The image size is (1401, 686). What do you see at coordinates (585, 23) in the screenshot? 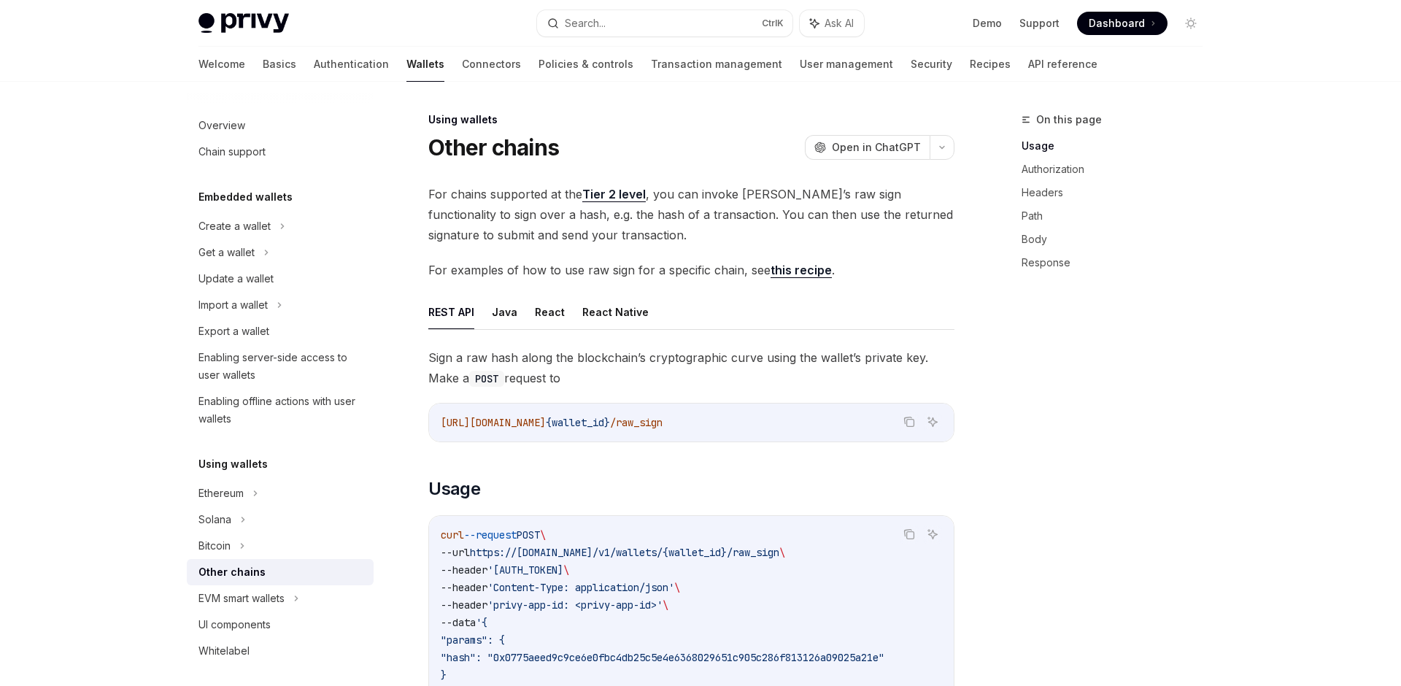
I see `div: Search...` at bounding box center [585, 23].